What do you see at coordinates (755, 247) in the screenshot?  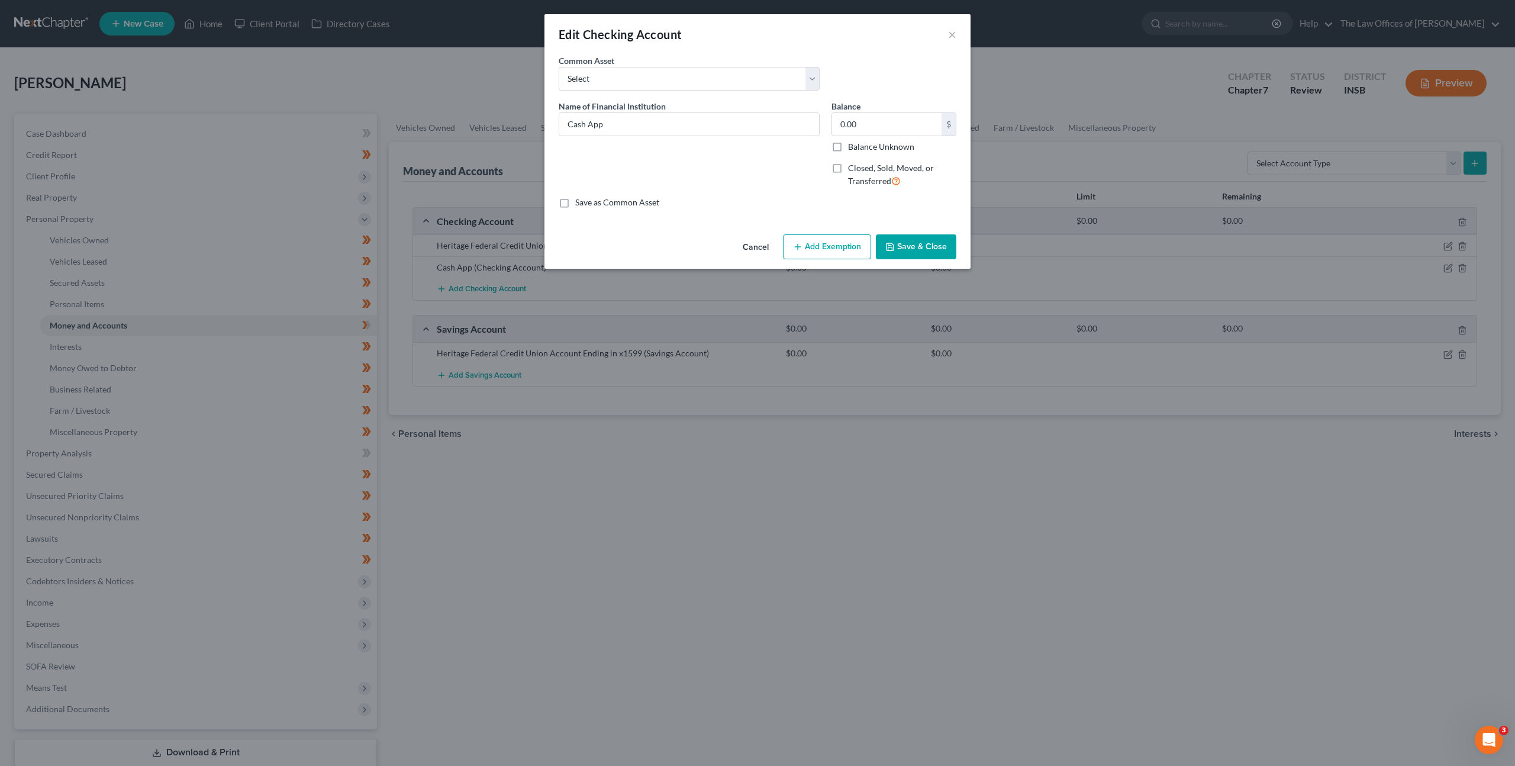 I see `button: Cancel` at bounding box center [755, 247].